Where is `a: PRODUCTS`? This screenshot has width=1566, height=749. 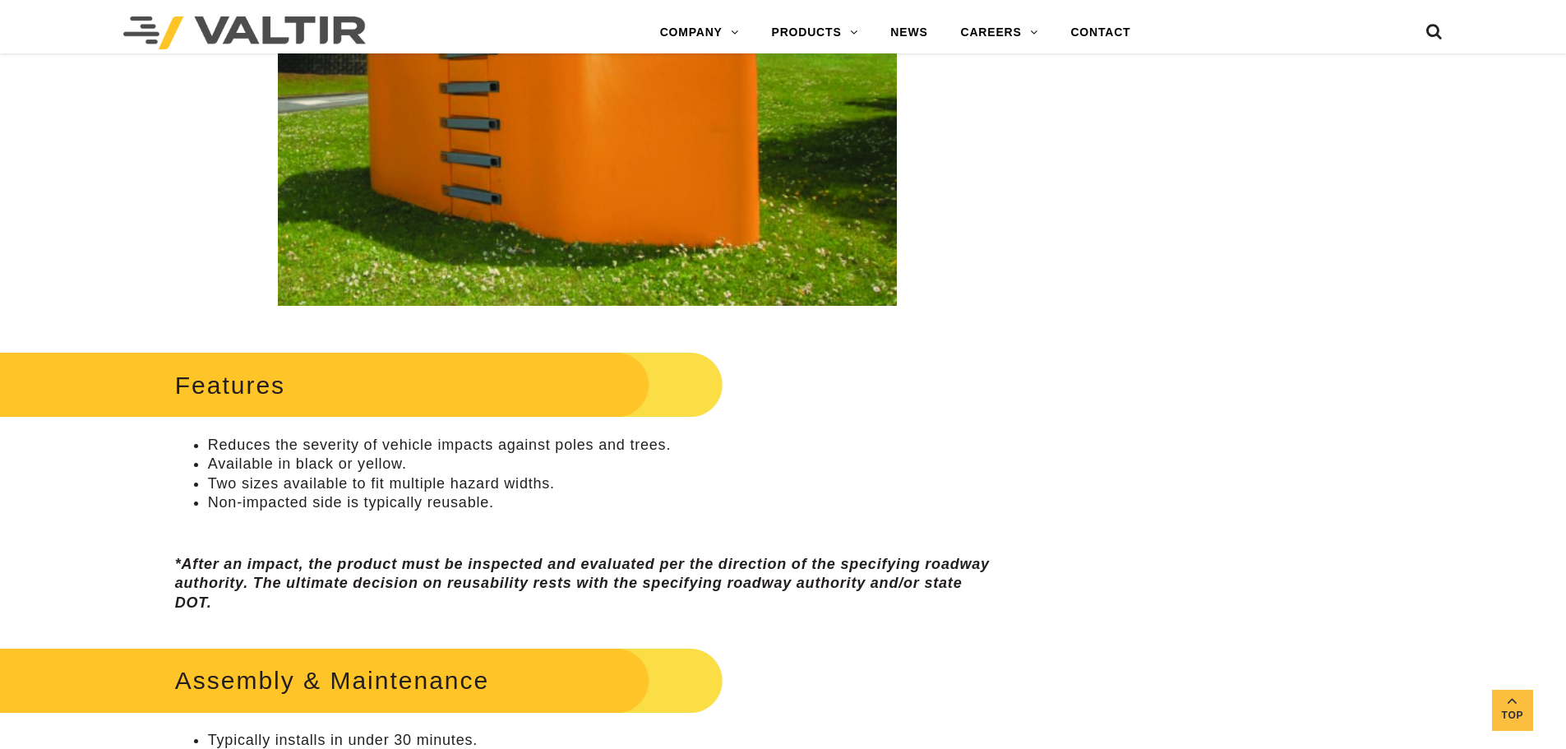 a: PRODUCTS is located at coordinates (814, 33).